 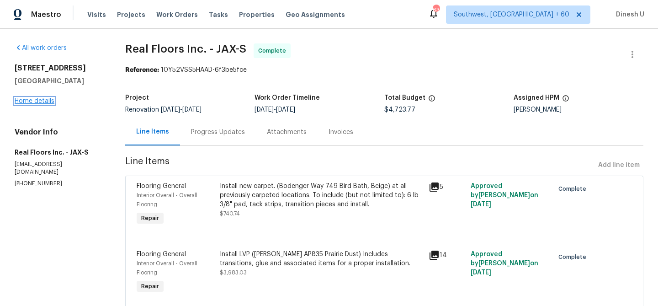 I want to click on span: Maestro, so click(x=46, y=15).